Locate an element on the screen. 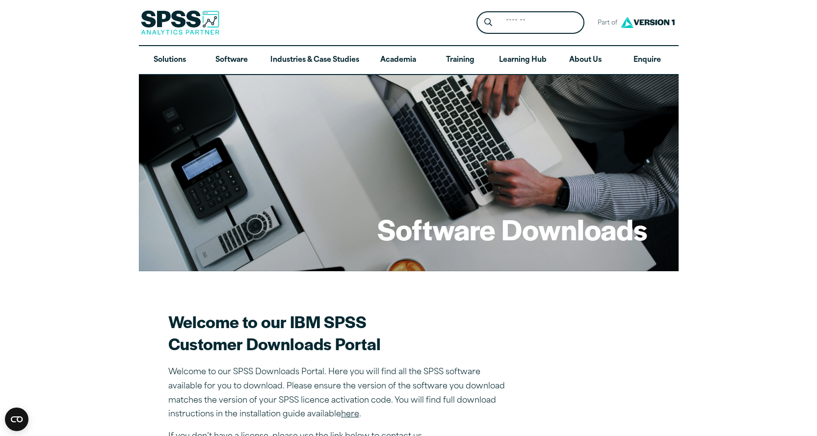 The height and width of the screenshot is (436, 817). a: Learning Hub is located at coordinates (522, 60).